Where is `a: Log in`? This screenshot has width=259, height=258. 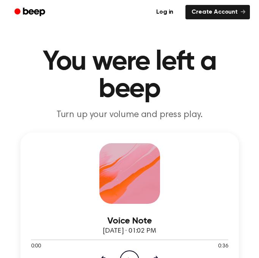
a: Log in is located at coordinates (165, 12).